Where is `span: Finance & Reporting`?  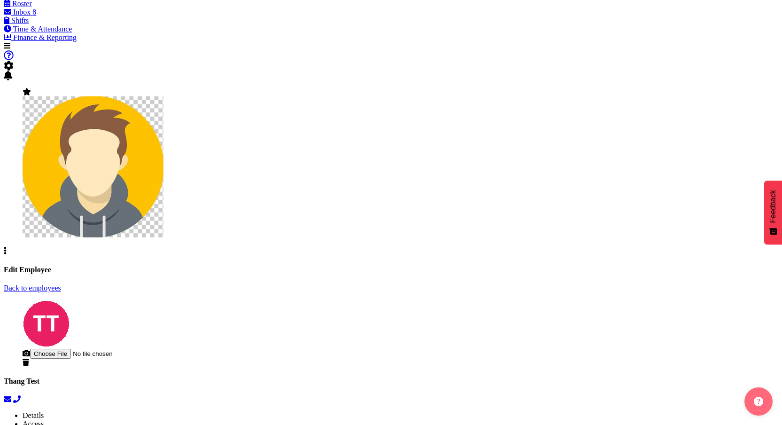
span: Finance & Reporting is located at coordinates (45, 37).